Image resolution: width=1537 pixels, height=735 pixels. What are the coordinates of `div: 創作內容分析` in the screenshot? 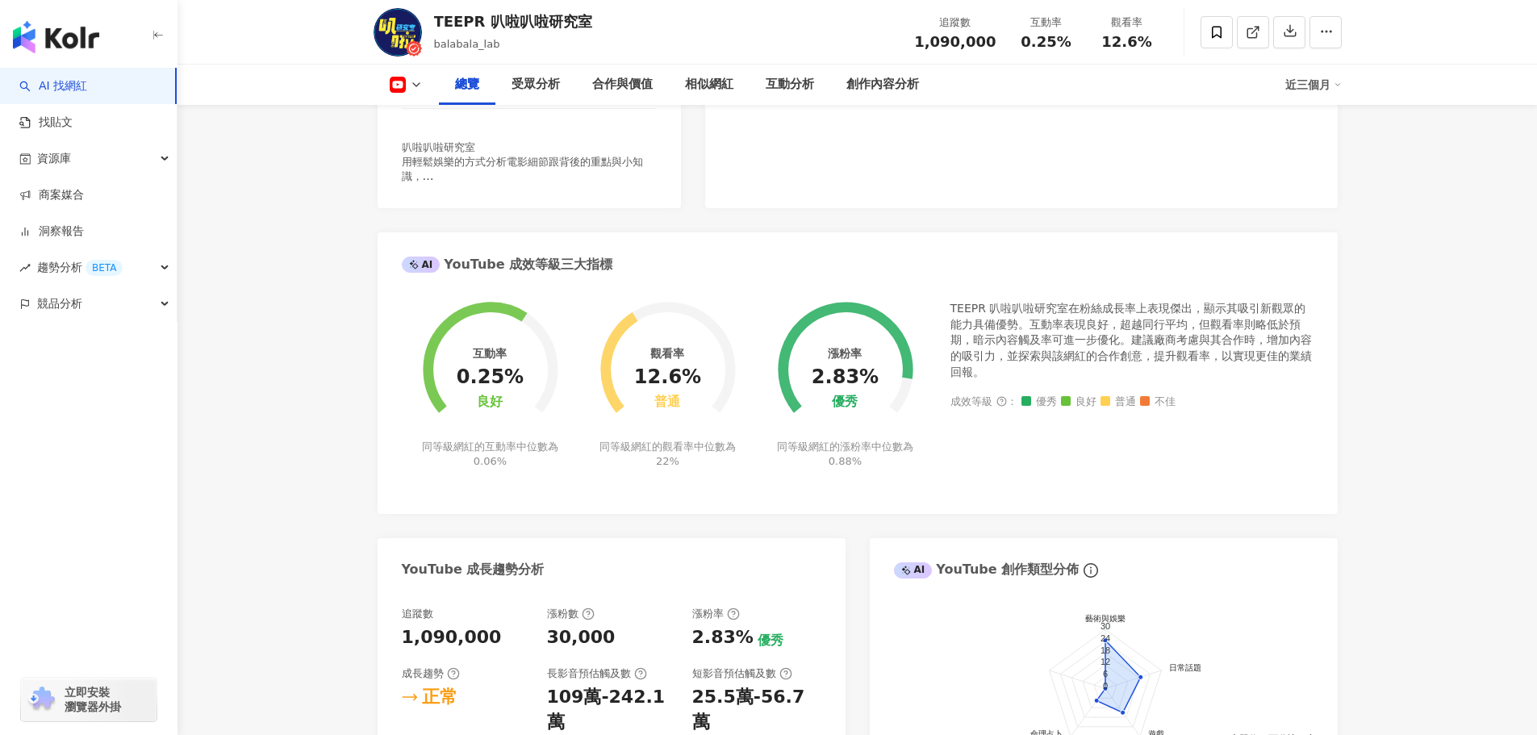 It's located at (883, 85).